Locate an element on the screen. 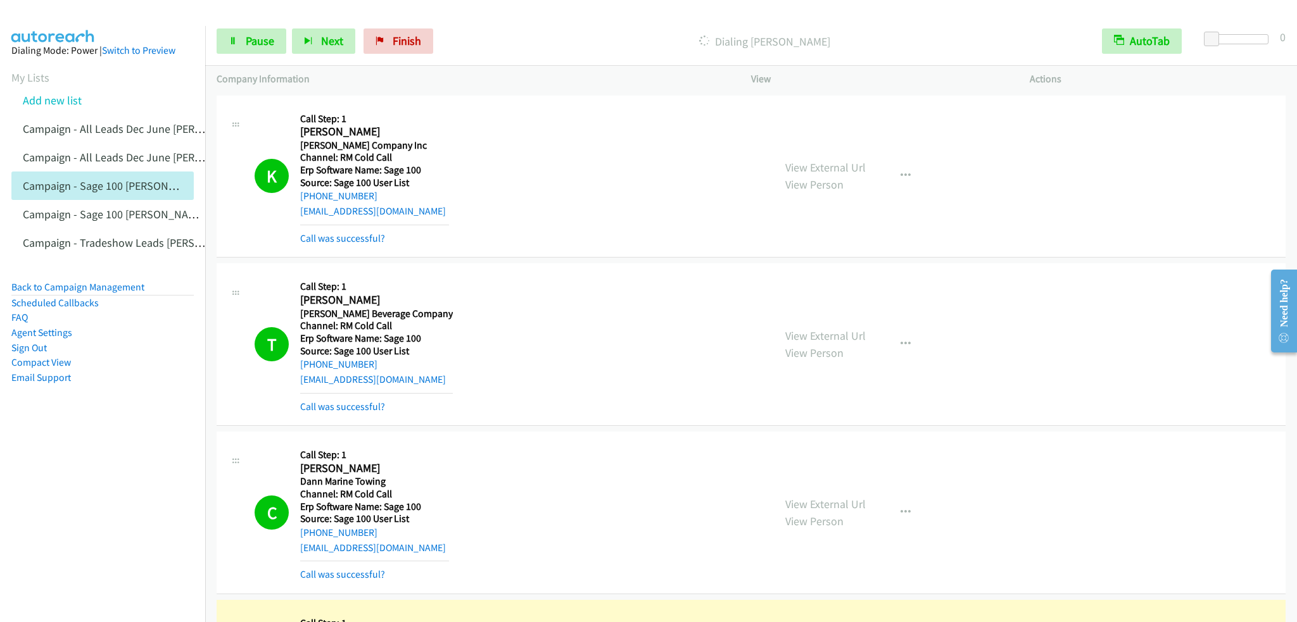 This screenshot has height=622, width=1297. a: Add new list is located at coordinates (52, 100).